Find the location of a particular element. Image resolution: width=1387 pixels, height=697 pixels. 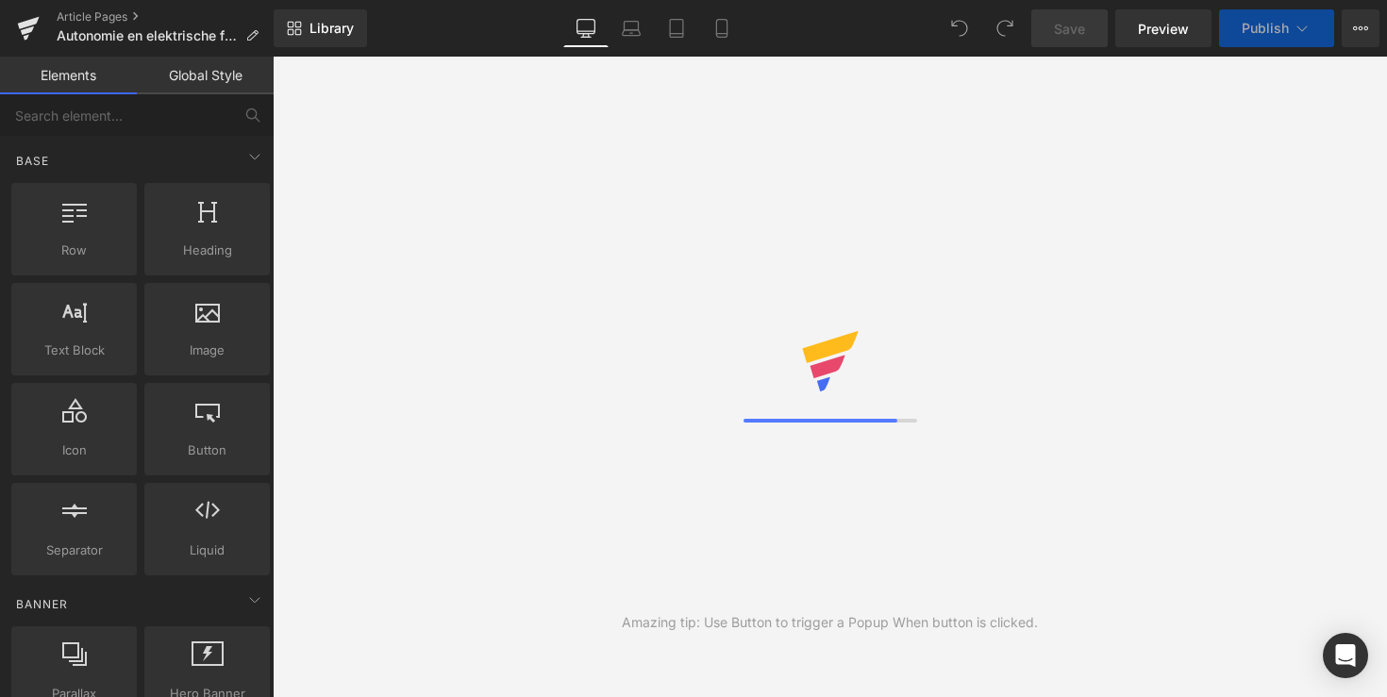

a: Desktop is located at coordinates (586, 28).